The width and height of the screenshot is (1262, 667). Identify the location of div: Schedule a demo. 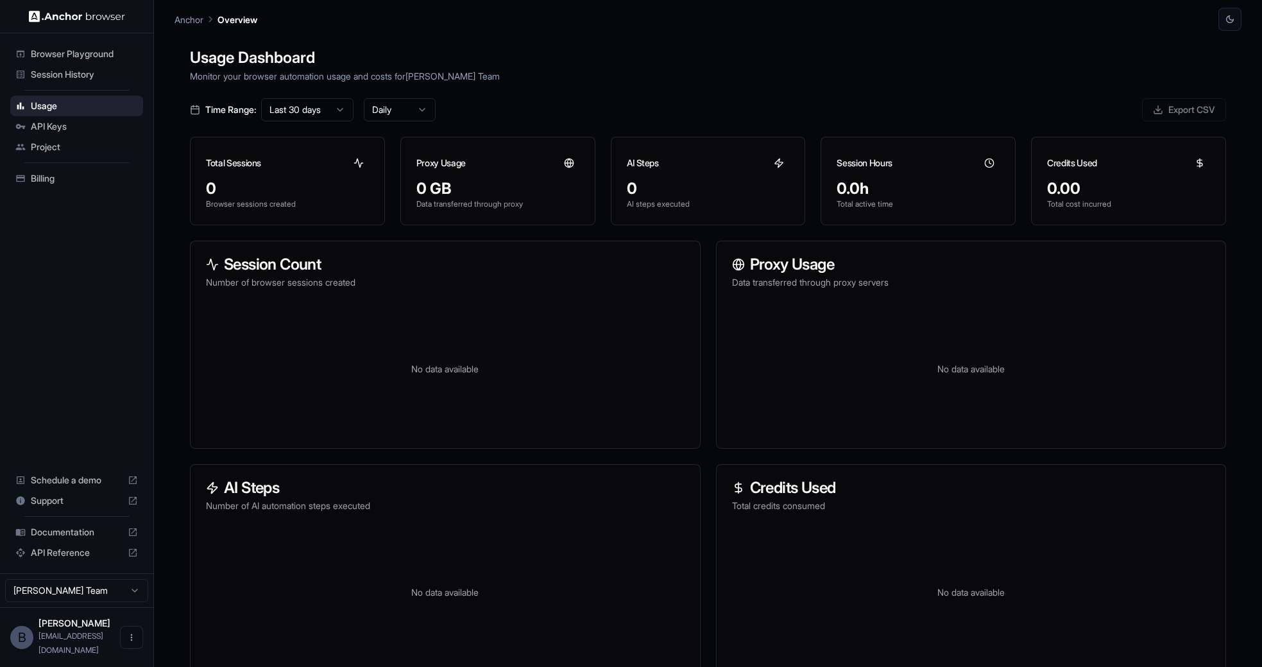
(76, 480).